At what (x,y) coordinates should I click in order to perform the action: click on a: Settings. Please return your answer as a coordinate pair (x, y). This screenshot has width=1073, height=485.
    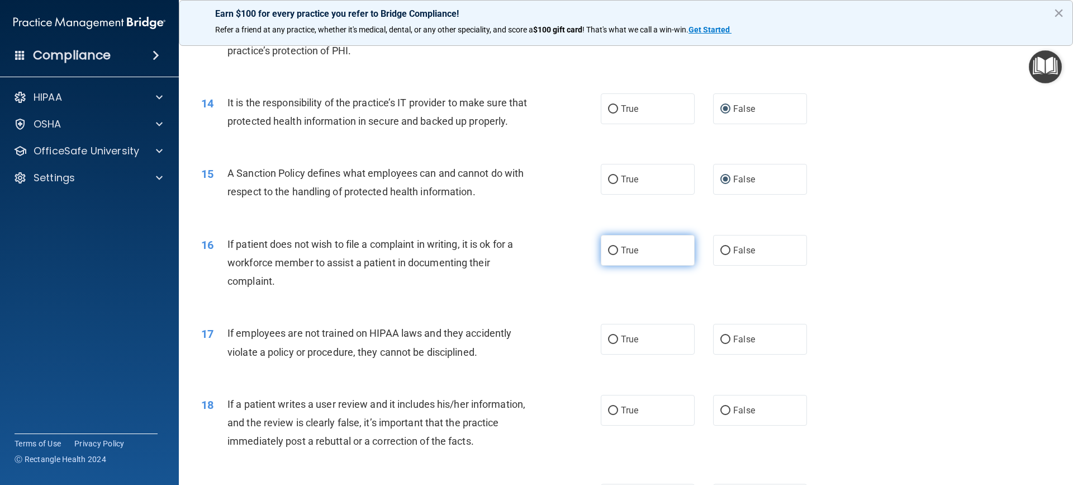
    Looking at the image, I should click on (88, 178).